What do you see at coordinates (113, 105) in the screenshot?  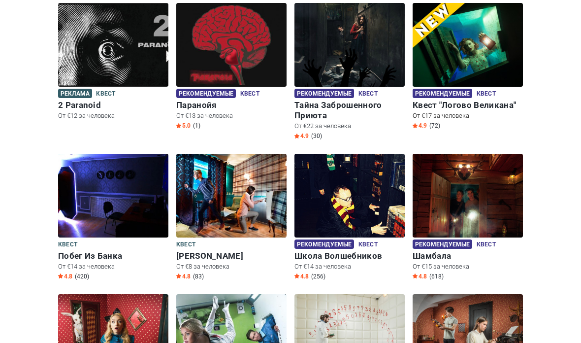 I see `h6: 2 Paranoid` at bounding box center [113, 105].